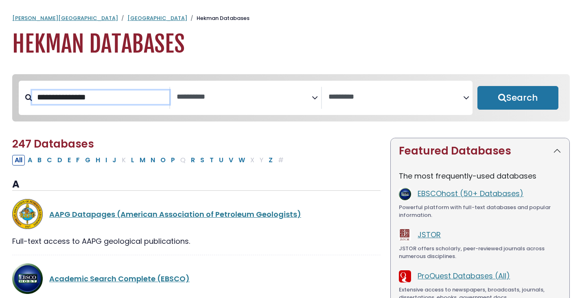 The image size is (582, 298). Describe the element at coordinates (60, 160) in the screenshot. I see `button: Filter Results D` at that location.